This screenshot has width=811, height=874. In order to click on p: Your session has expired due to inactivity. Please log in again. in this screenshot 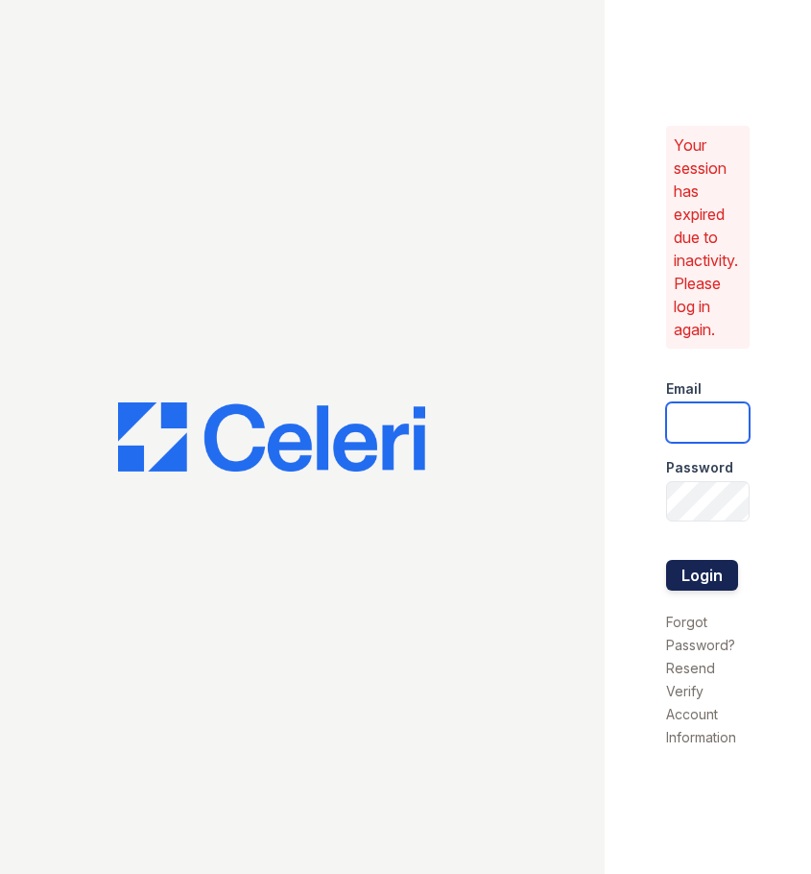, I will do `click(708, 237)`.